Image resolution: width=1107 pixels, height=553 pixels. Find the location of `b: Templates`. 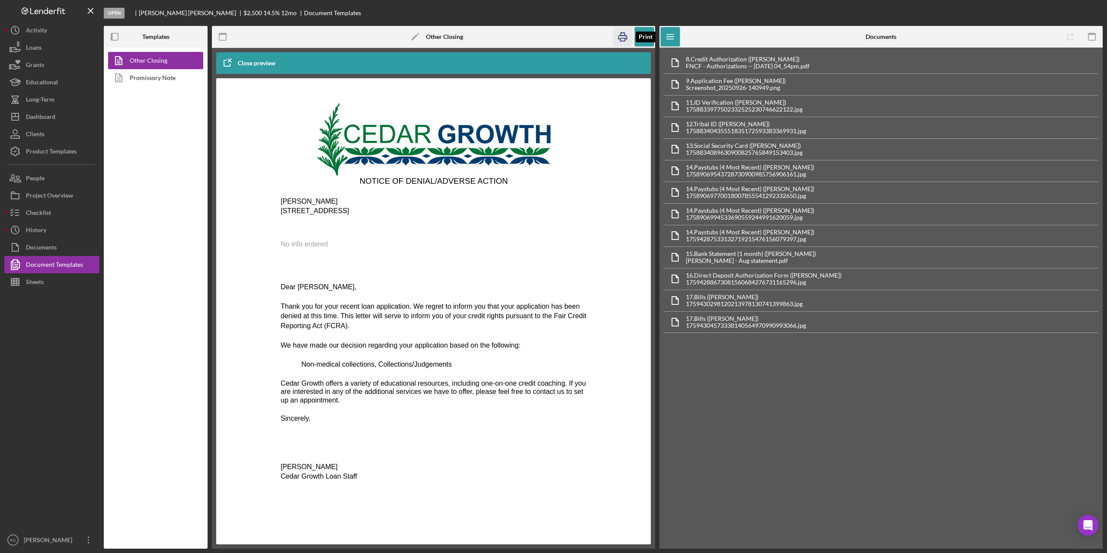

b: Templates is located at coordinates (156, 37).